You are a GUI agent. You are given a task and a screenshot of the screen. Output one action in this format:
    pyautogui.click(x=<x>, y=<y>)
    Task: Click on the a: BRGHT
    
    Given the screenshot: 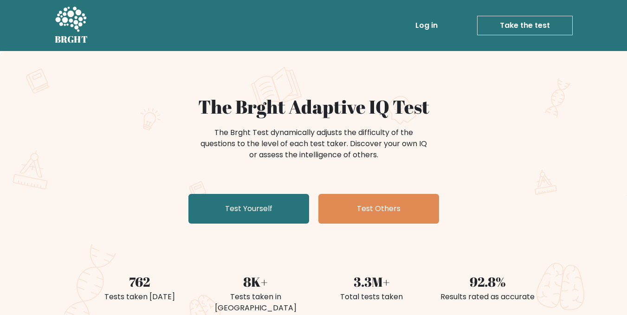 What is the action you would take?
    pyautogui.click(x=72, y=26)
    